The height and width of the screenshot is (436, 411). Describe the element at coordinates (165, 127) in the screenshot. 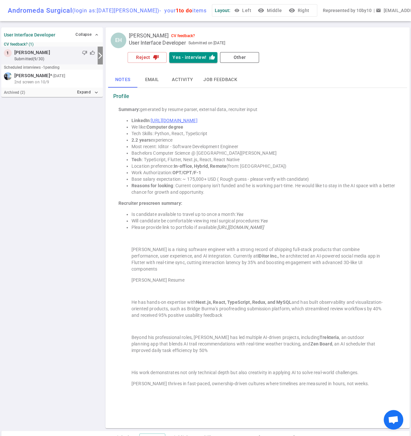

I see `strong: Computer degree` at that location.